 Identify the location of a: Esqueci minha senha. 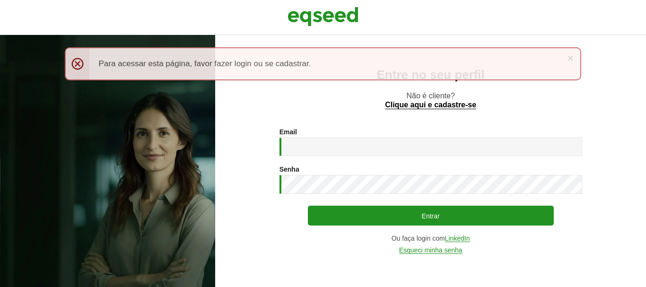
(431, 250).